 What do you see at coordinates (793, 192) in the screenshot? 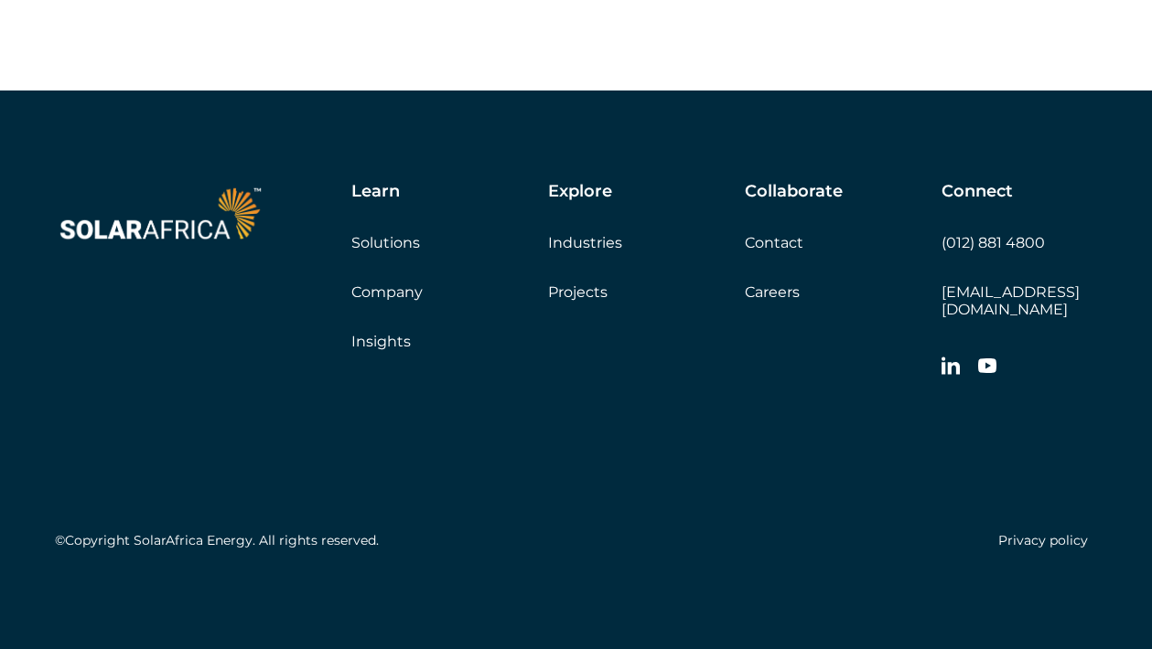
I see `h5: Collaborate` at bounding box center [793, 192].